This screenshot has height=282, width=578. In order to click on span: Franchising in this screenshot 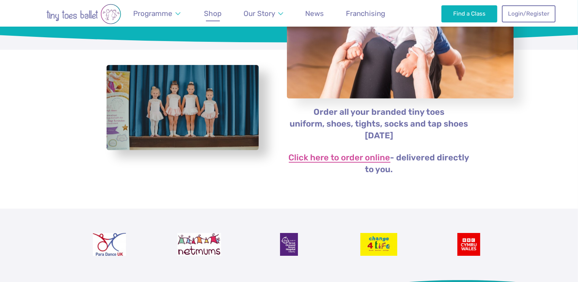, I will do `click(365, 13)`.